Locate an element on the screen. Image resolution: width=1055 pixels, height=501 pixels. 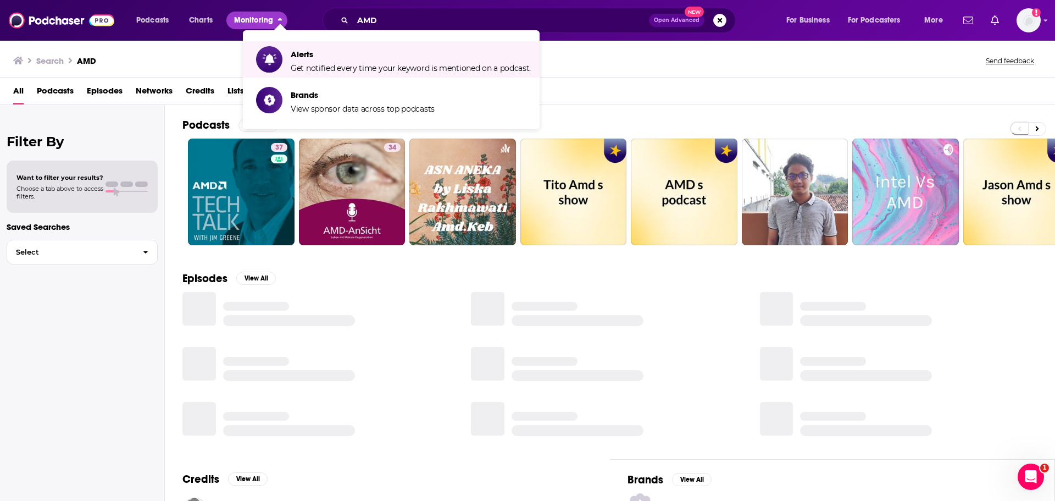
img: Podchaser - Follow, Share and Rate Podcasts is located at coordinates (62, 20).